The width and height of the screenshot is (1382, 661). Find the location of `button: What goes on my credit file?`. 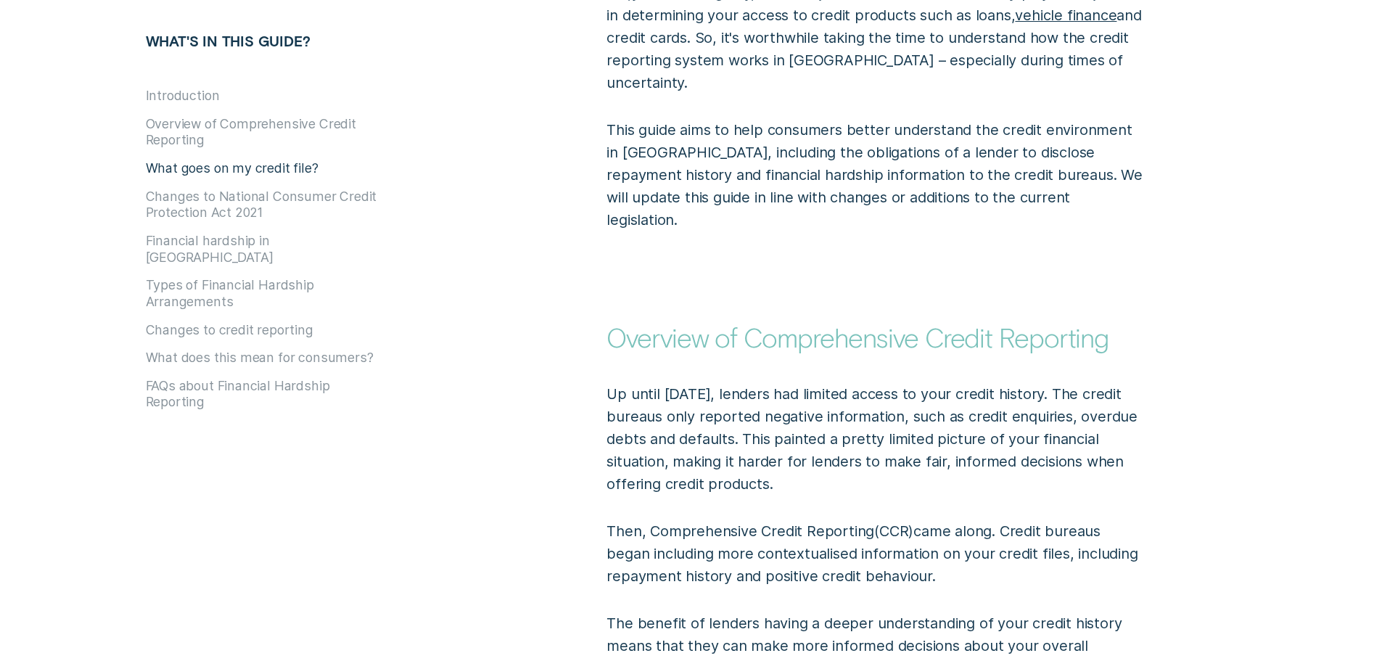

button: What goes on my credit file? is located at coordinates (232, 168).